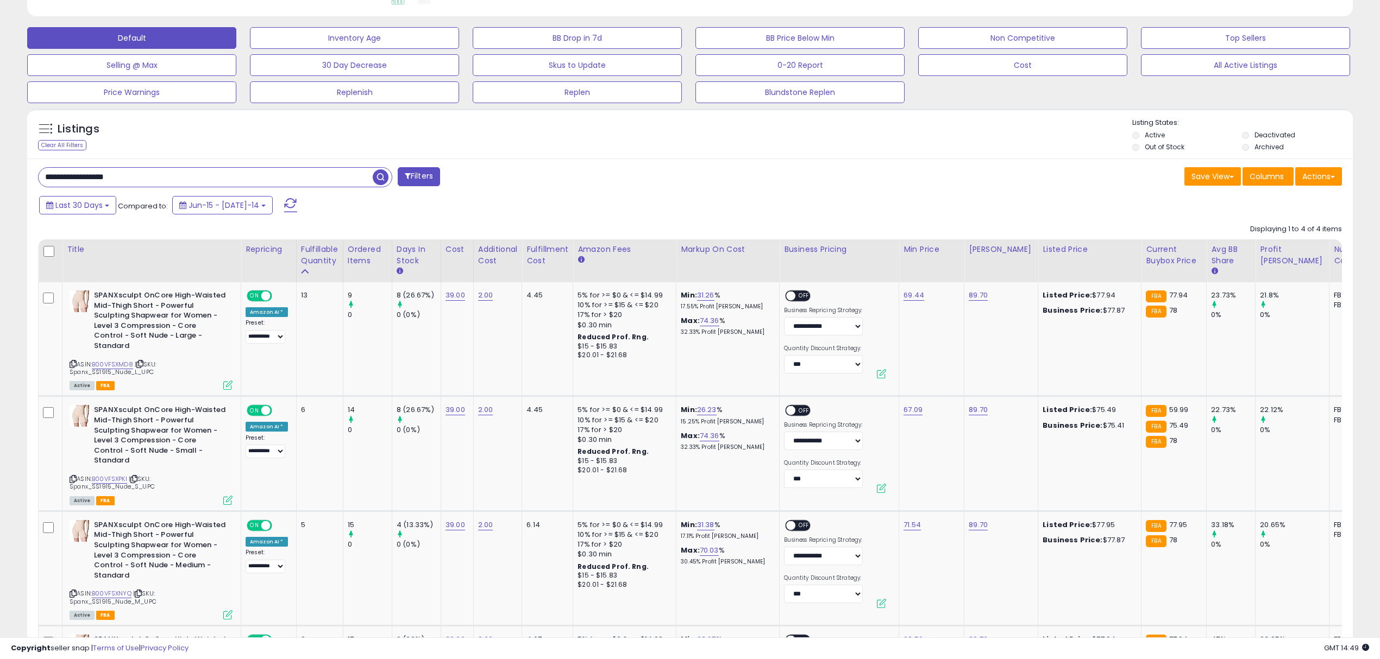 The height and width of the screenshot is (659, 1380). Describe the element at coordinates (111, 594) in the screenshot. I see `a: B00VFSXNYQ` at that location.